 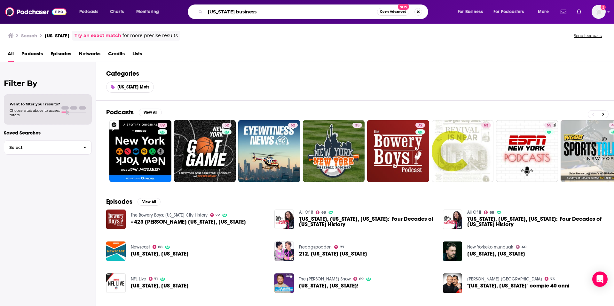 What do you see at coordinates (188, 222) in the screenshot?
I see `a: #423 Leonard Bernstein's New York, New York` at bounding box center [188, 222].